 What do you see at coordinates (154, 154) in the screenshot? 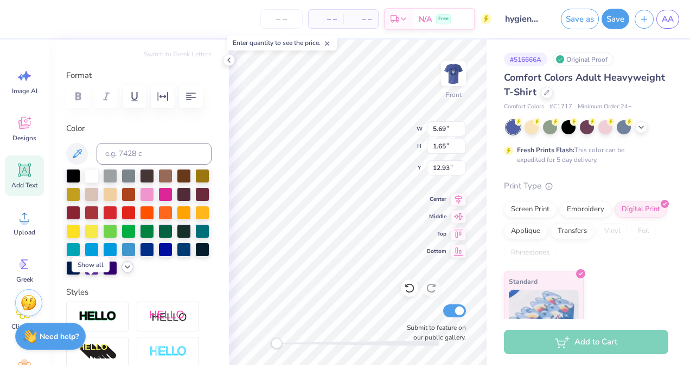
I see `input: e.g. 7428 c` at bounding box center [154, 154].